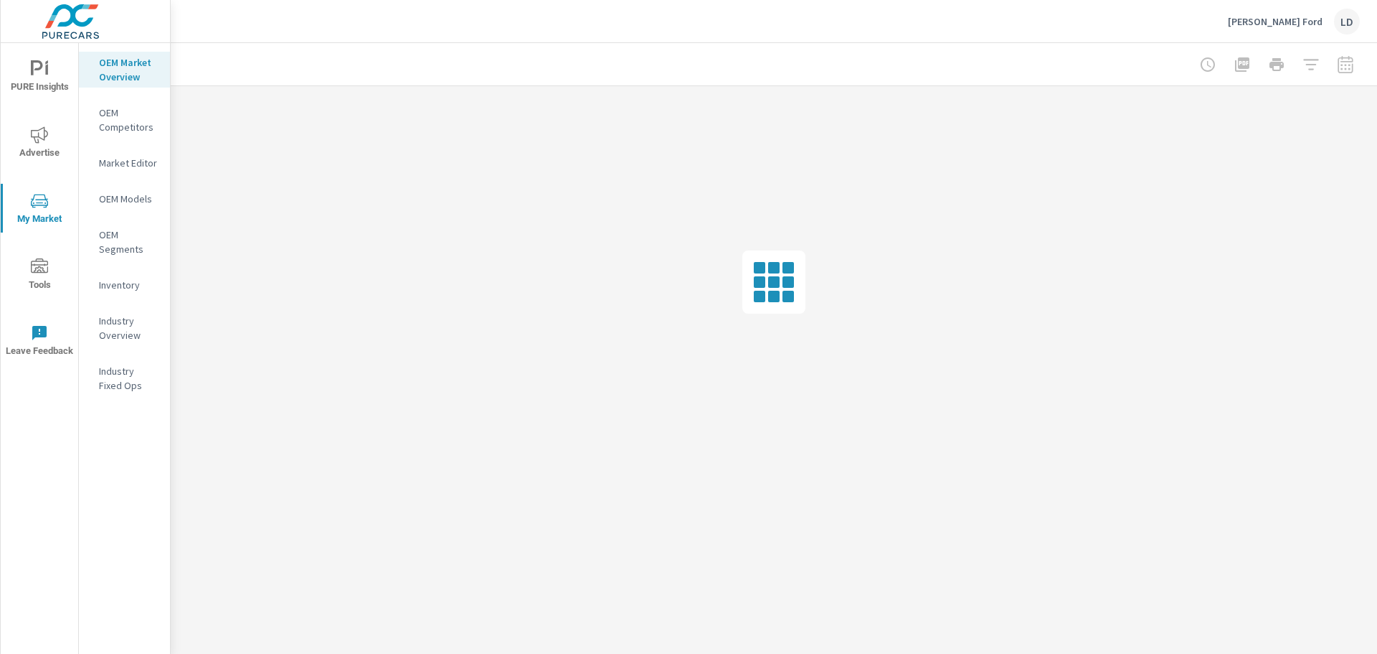  What do you see at coordinates (128, 120) in the screenshot?
I see `p: OEM Competitors` at bounding box center [128, 120].